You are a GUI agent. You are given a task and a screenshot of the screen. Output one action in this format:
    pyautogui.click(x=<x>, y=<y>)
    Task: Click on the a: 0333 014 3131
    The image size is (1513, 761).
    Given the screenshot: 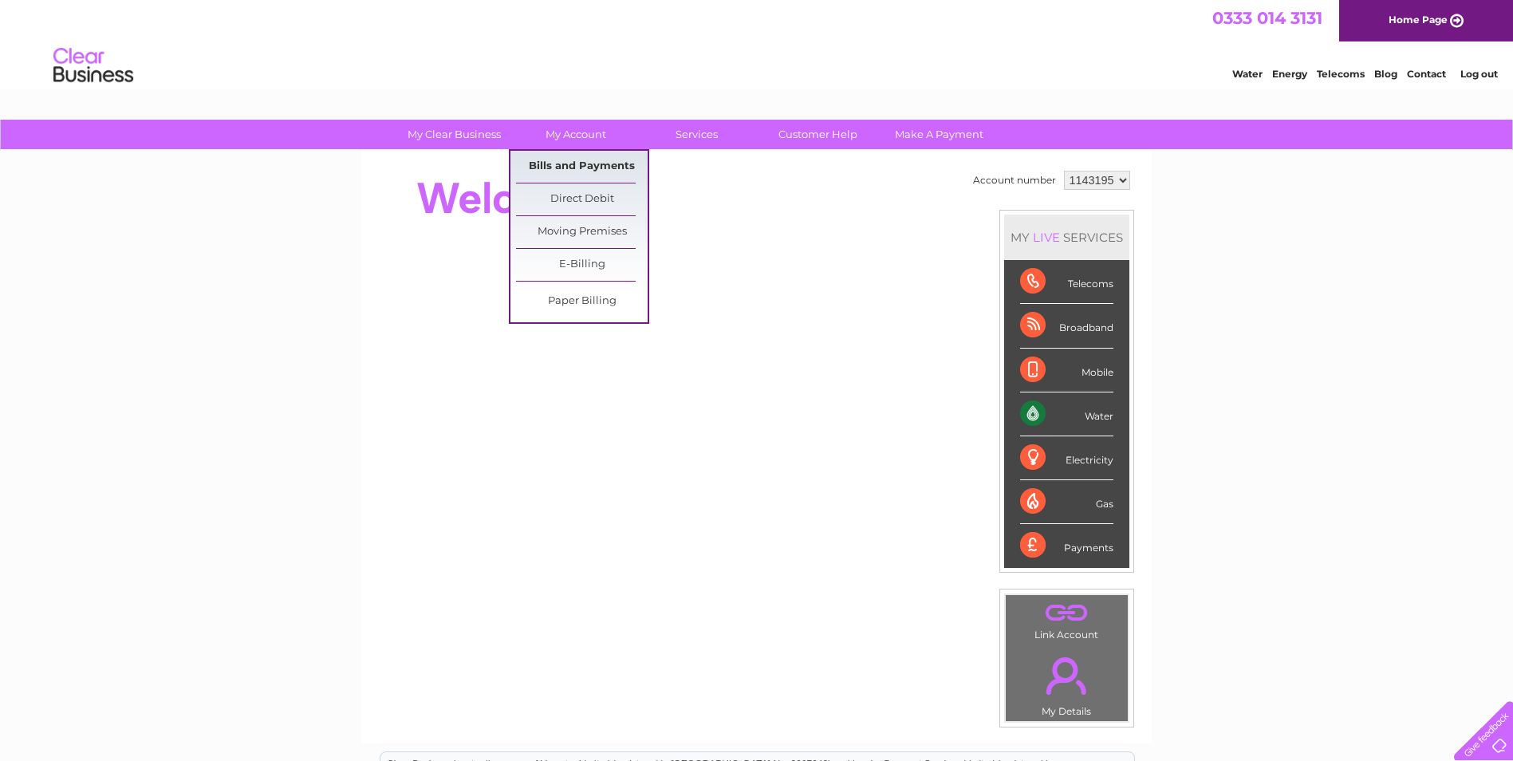 What is the action you would take?
    pyautogui.click(x=1267, y=18)
    